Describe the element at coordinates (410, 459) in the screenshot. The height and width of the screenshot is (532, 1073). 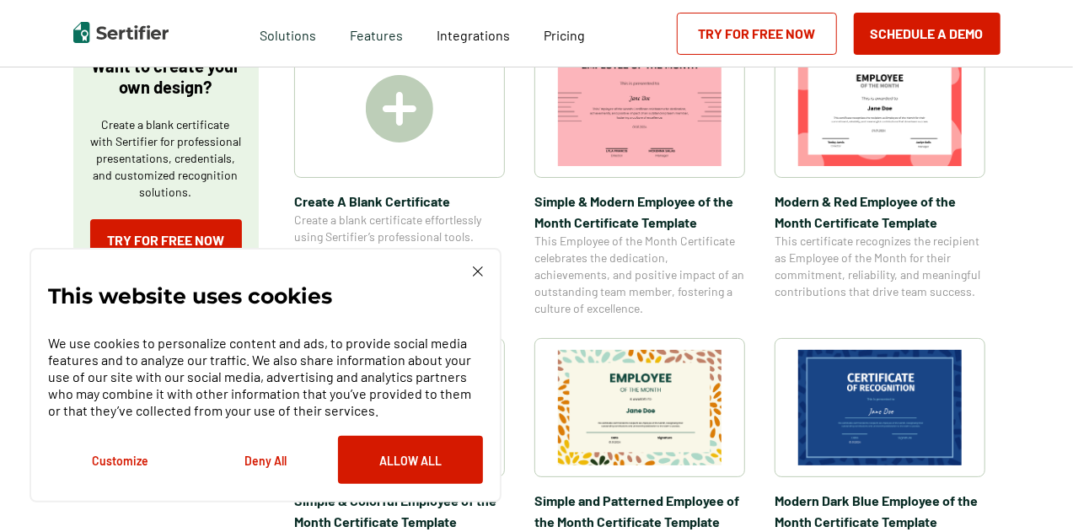
I see `button: Allow All` at that location.